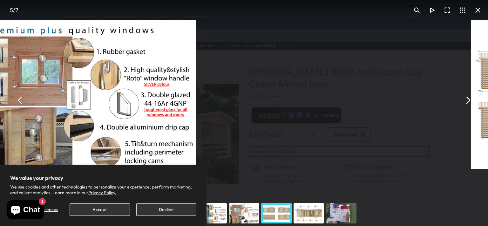 This screenshot has width=488, height=226. What do you see at coordinates (20, 100) in the screenshot?
I see `button: Previous` at bounding box center [20, 100].